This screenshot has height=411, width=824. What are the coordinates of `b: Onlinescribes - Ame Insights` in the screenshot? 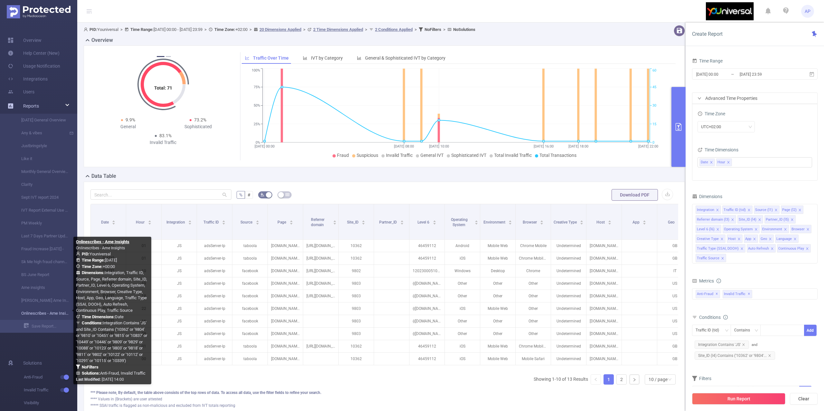 It's located at (103, 241).